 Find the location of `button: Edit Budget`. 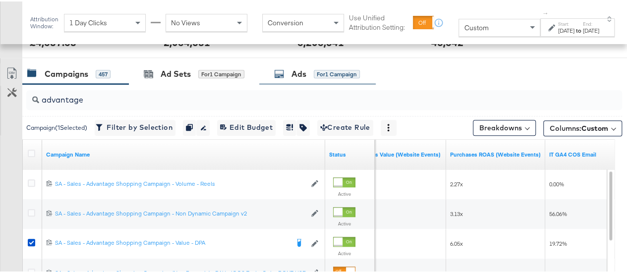

button: Edit Budget is located at coordinates (246, 126).